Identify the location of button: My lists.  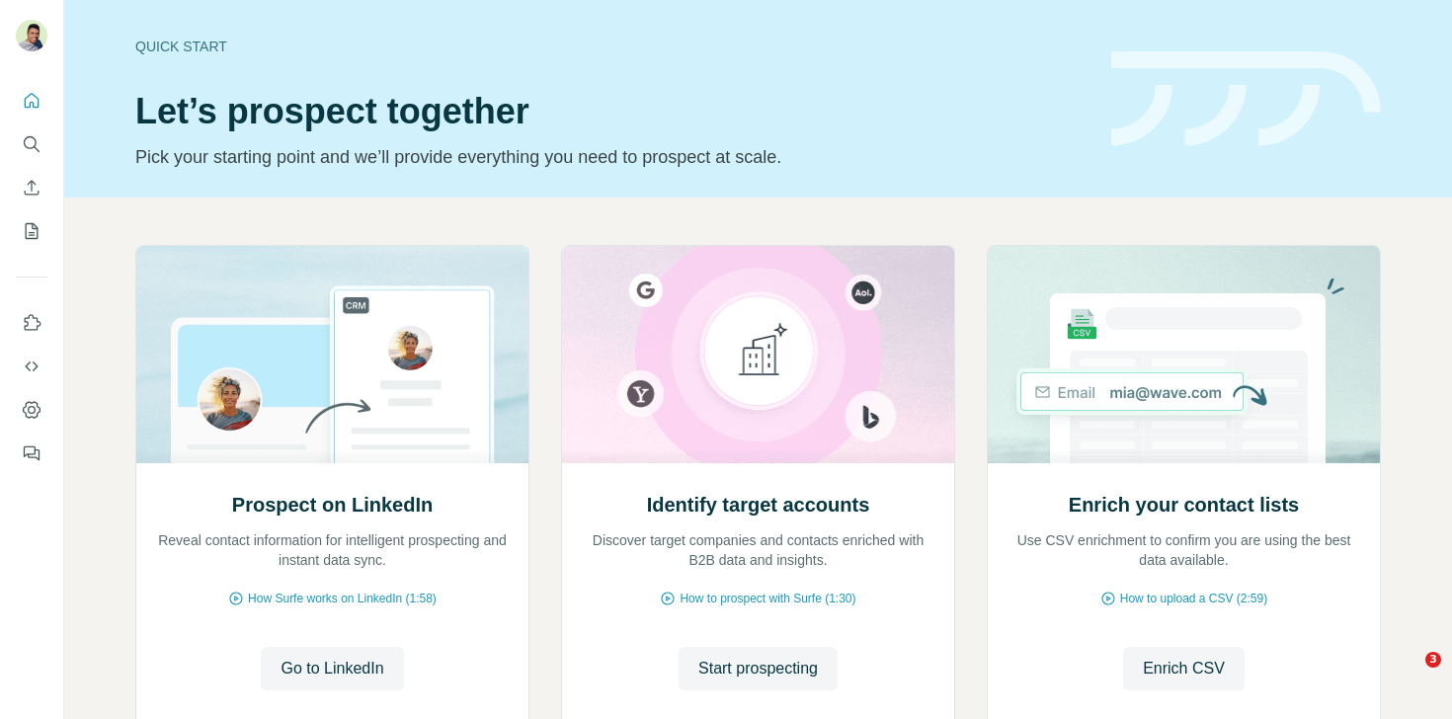
(32, 231).